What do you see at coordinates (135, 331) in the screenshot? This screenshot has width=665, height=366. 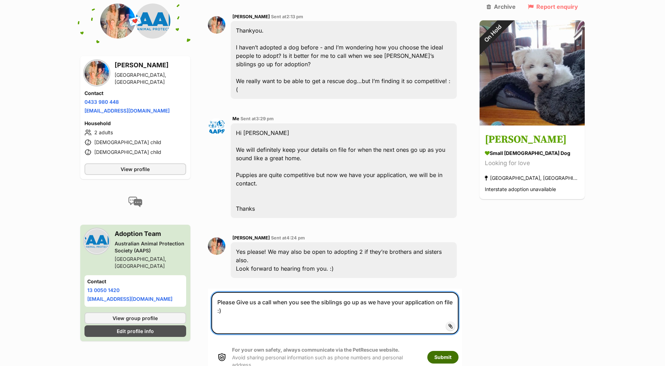 I see `span: Edit profile info` at bounding box center [135, 331].